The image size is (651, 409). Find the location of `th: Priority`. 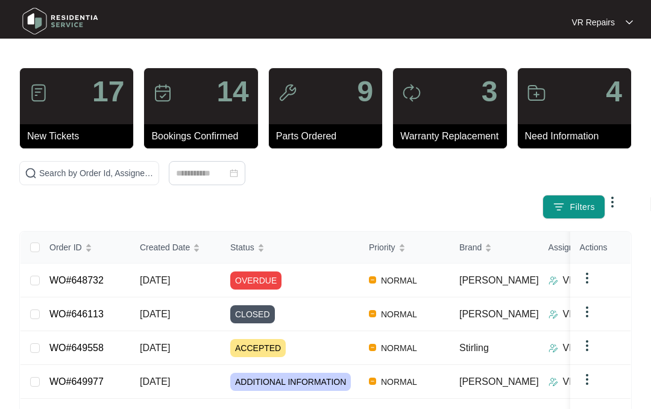

th: Priority is located at coordinates (405, 247).